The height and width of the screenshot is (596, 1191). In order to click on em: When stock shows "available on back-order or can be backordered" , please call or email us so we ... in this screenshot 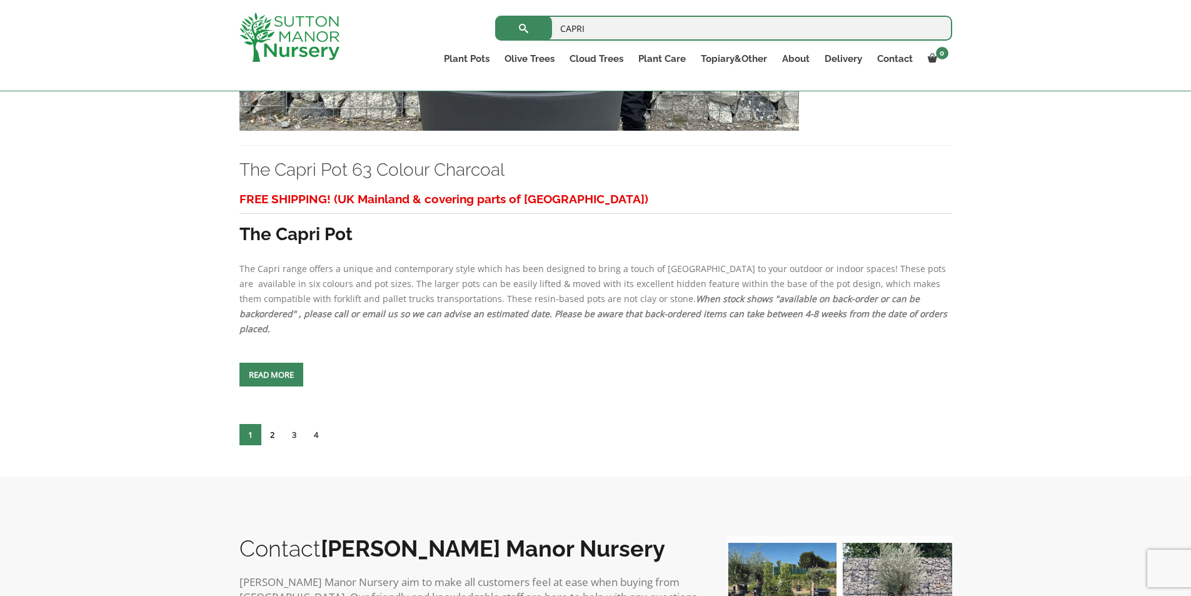, I will do `click(593, 313)`.